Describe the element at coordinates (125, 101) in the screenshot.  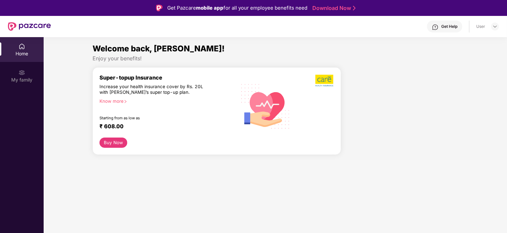
I see `span: right` at that location.